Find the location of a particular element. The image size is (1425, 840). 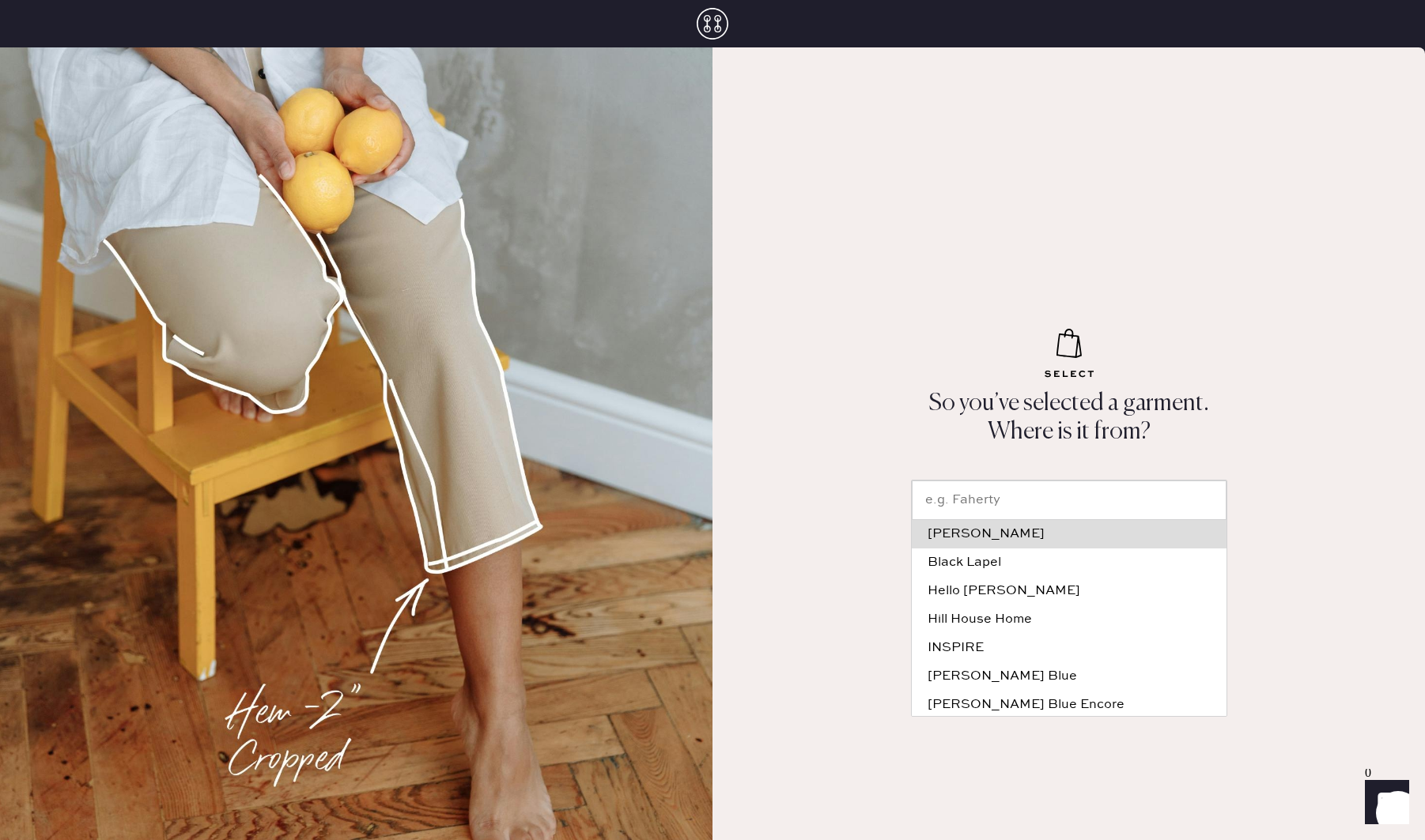

div: Black Lapel is located at coordinates (1069, 563).